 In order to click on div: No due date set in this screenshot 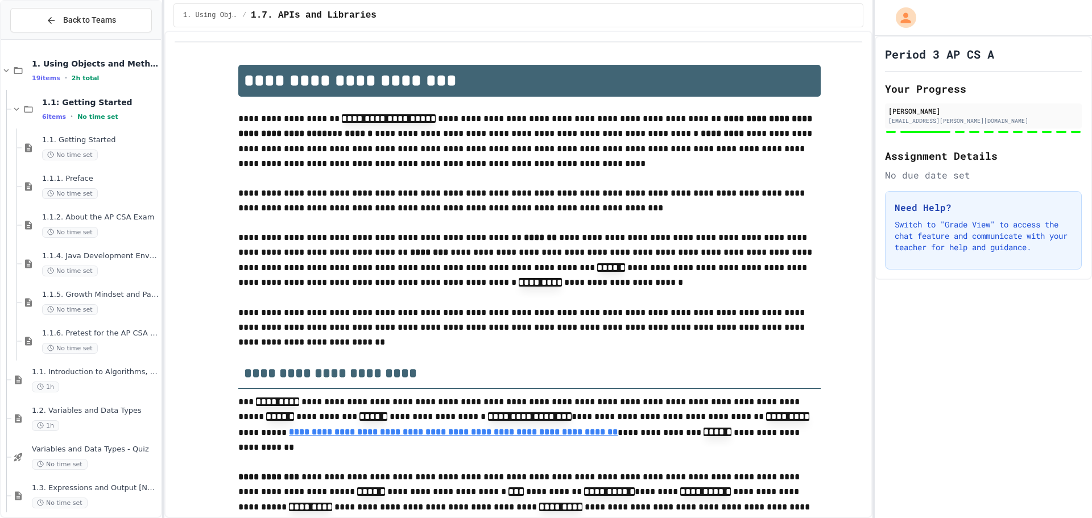, I will do `click(984, 175)`.